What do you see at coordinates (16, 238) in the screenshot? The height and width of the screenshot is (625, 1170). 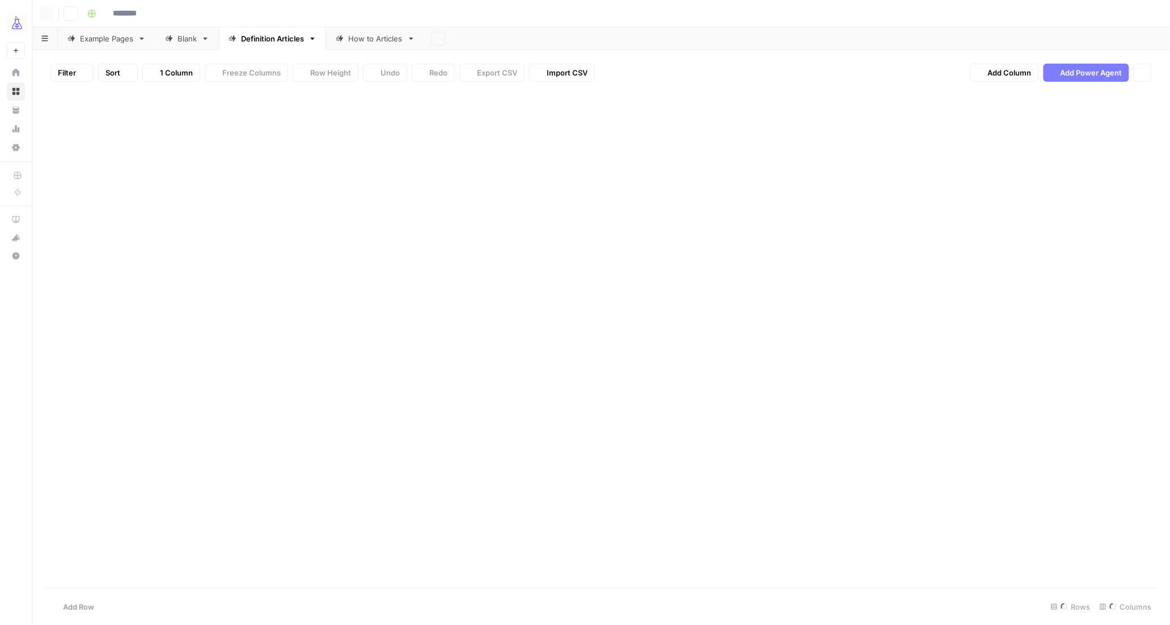 I see `div: What's new?` at bounding box center [16, 238].